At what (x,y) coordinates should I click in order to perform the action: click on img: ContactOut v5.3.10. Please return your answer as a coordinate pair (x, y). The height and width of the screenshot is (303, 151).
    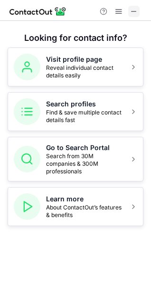
    Looking at the image, I should click on (38, 11).